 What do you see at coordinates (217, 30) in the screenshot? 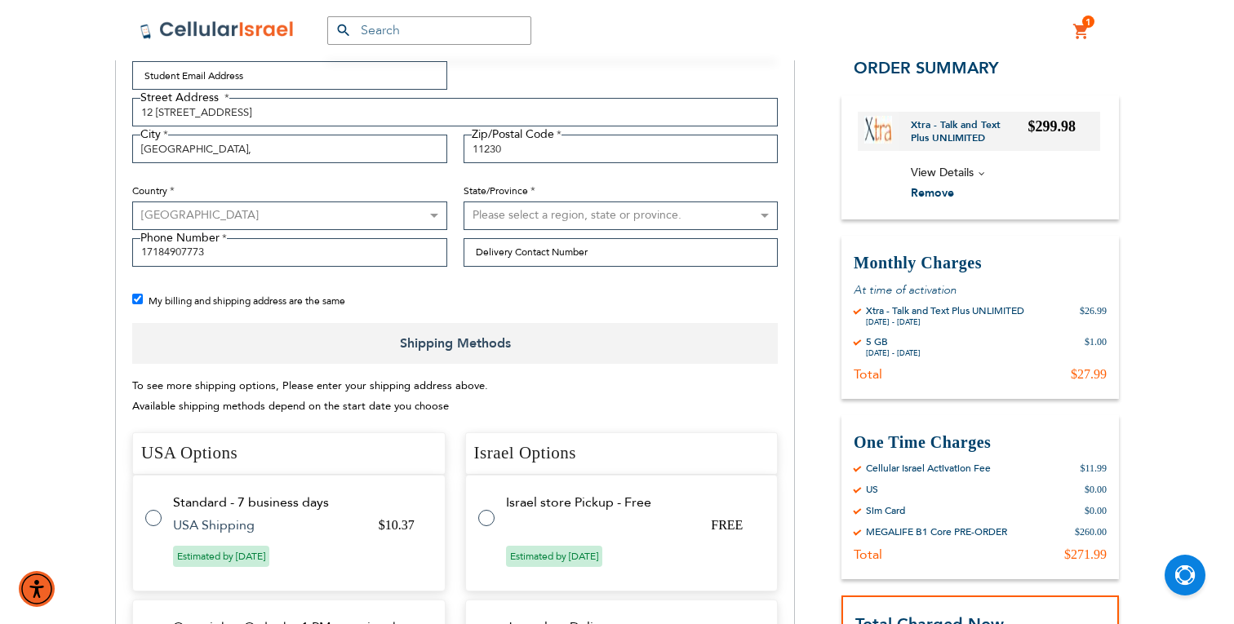
I see `img: Cellular Israel Logo` at bounding box center [217, 30].